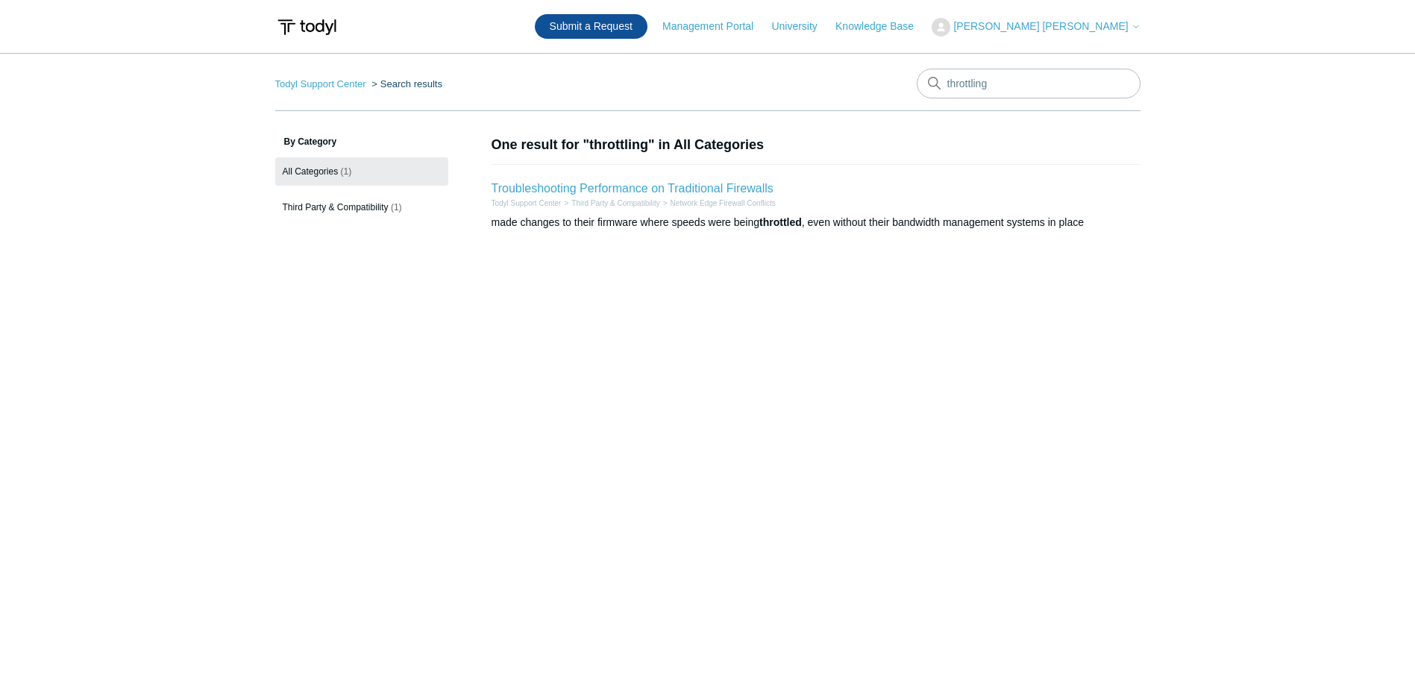 This screenshot has height=689, width=1415. What do you see at coordinates (780, 222) in the screenshot?
I see `em: throttled` at bounding box center [780, 222].